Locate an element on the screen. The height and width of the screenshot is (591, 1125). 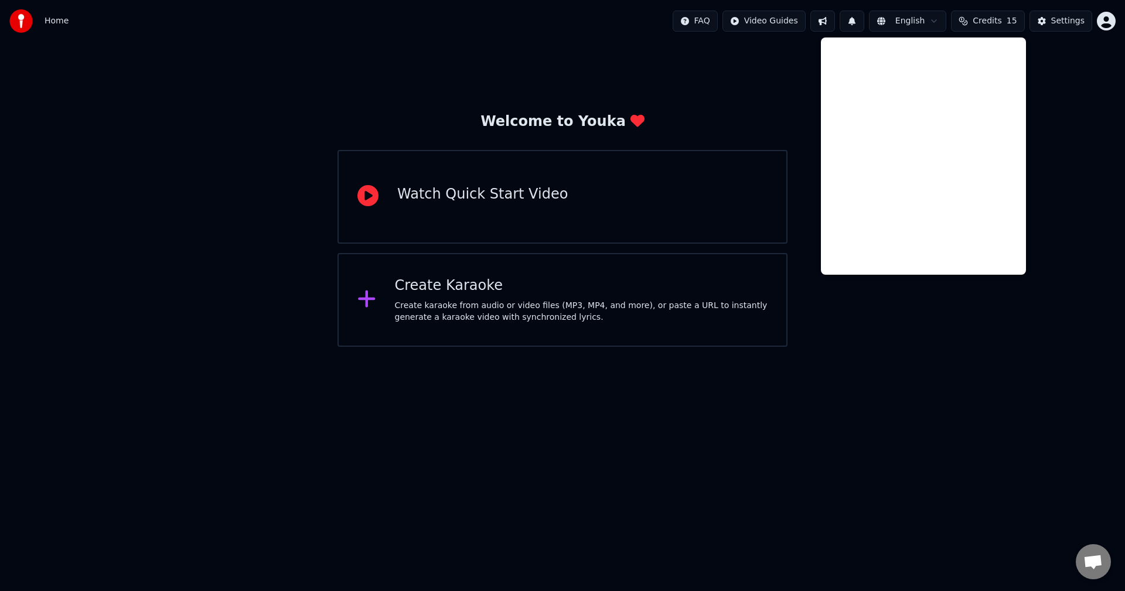
span: Home is located at coordinates (56, 21).